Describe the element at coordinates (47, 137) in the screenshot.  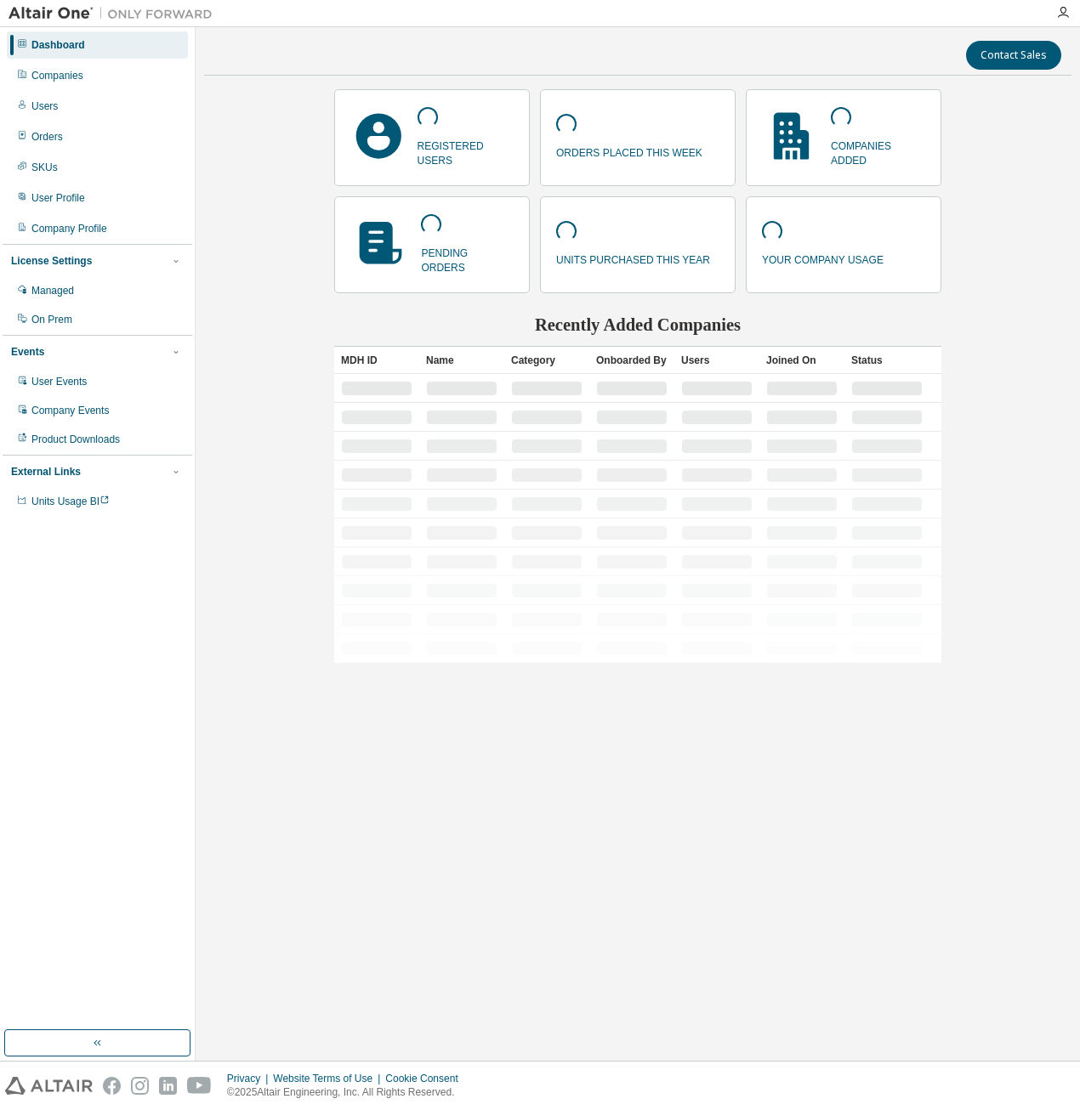
I see `div: Orders` at that location.